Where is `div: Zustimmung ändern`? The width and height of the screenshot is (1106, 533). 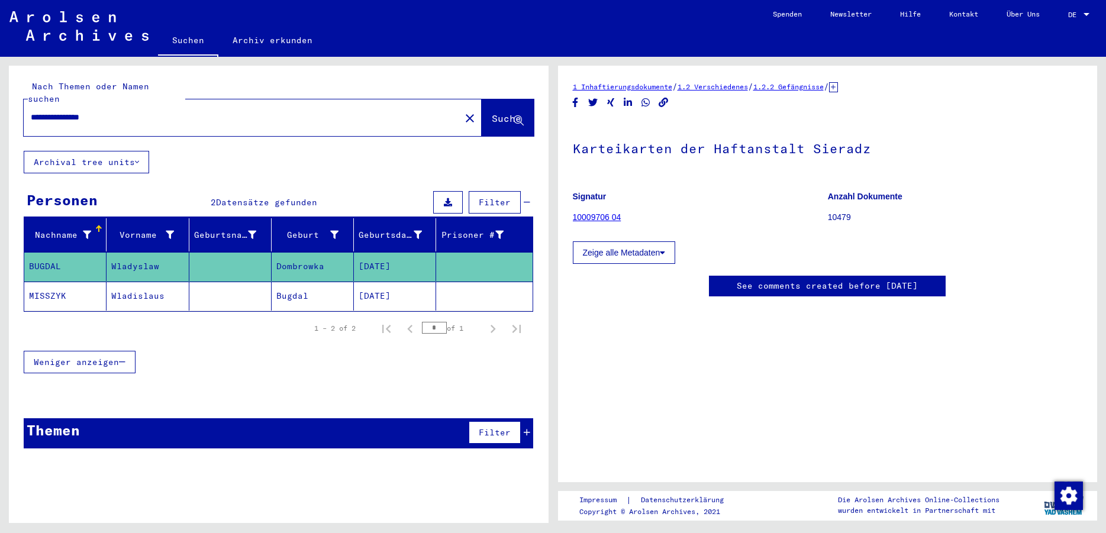
div: Zustimmung ändern is located at coordinates (1068, 495).